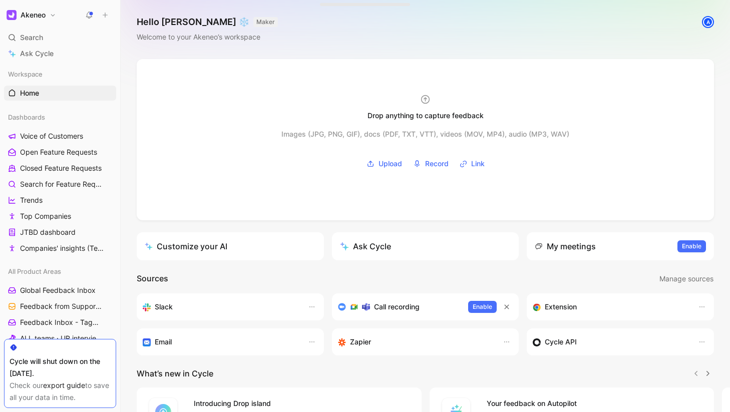  What do you see at coordinates (25, 74) in the screenshot?
I see `span: Workspace` at bounding box center [25, 74].